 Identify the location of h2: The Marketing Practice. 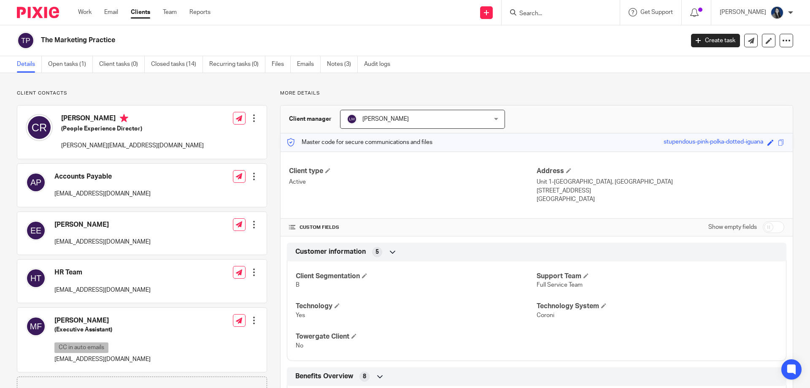
(296, 40).